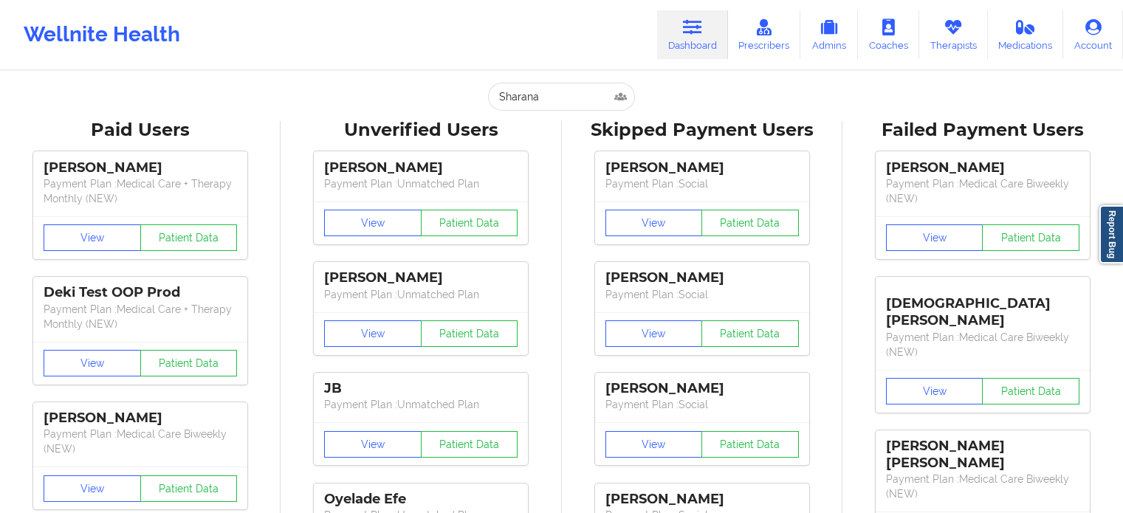  What do you see at coordinates (888, 35) in the screenshot?
I see `a: Coaches` at bounding box center [888, 35].